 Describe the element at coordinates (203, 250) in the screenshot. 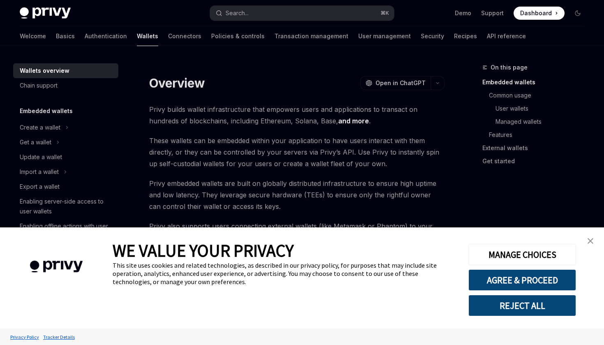

I see `span: WE VALUE YOUR PRIVACY` at that location.